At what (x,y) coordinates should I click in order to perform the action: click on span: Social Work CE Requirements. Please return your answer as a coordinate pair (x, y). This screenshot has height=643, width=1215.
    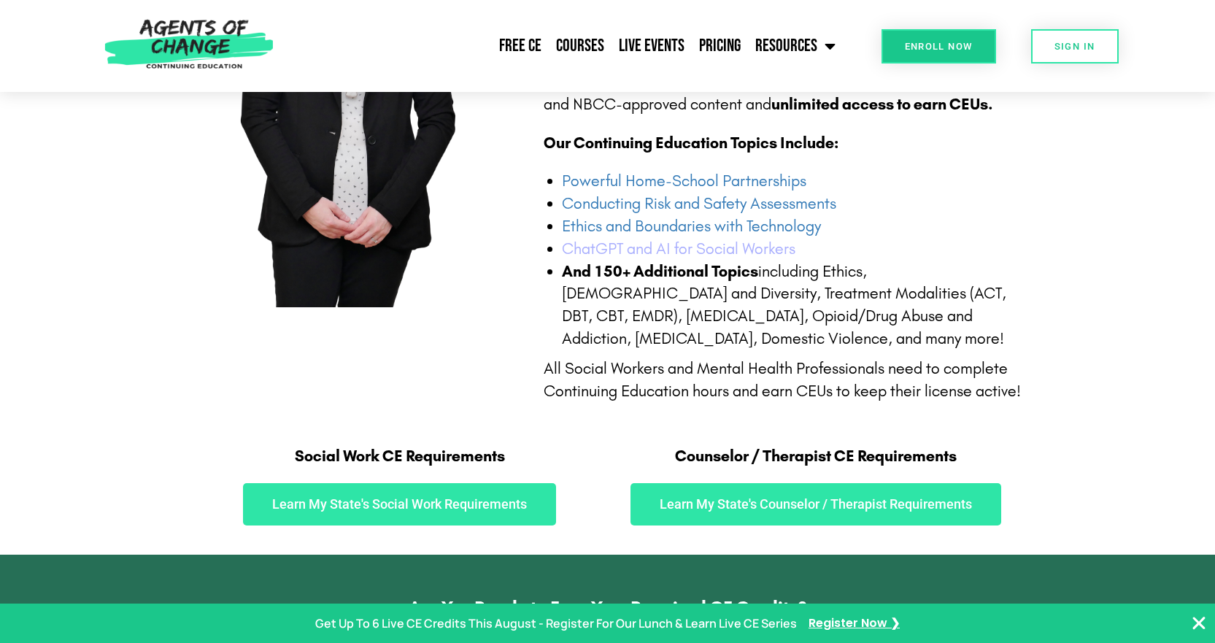
    Looking at the image, I should click on (400, 456).